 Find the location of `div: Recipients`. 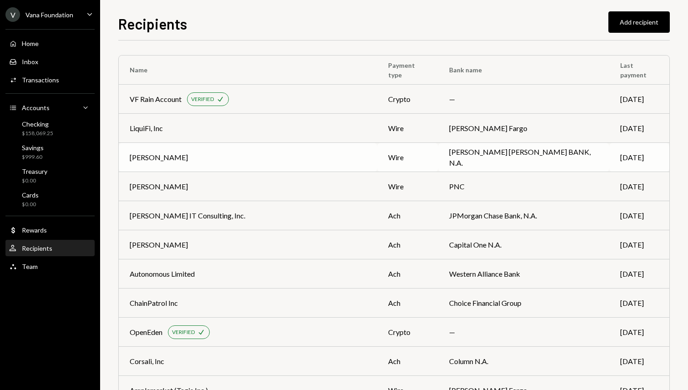

div: Recipients is located at coordinates (37, 248).